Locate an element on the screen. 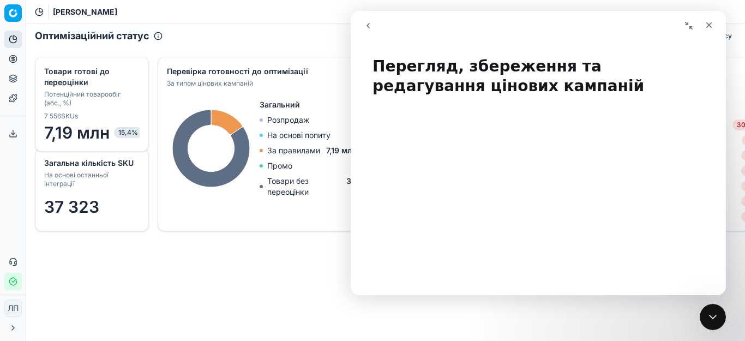 The image size is (745, 341). span: 7 556 SKUs is located at coordinates (61, 116).